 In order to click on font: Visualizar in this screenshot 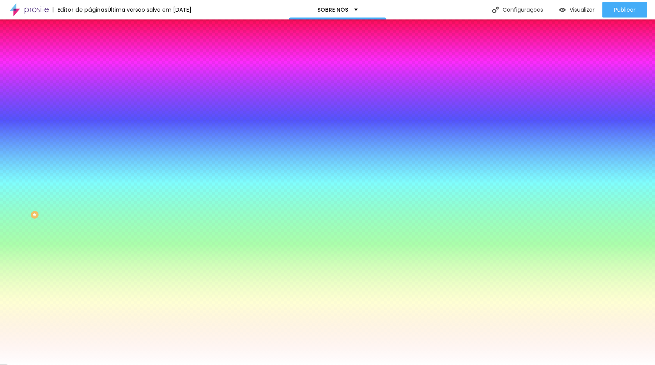, I will do `click(582, 10)`.